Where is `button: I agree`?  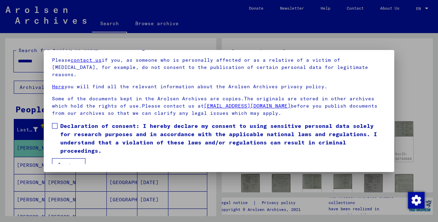
button: I agree is located at coordinates (68, 164).